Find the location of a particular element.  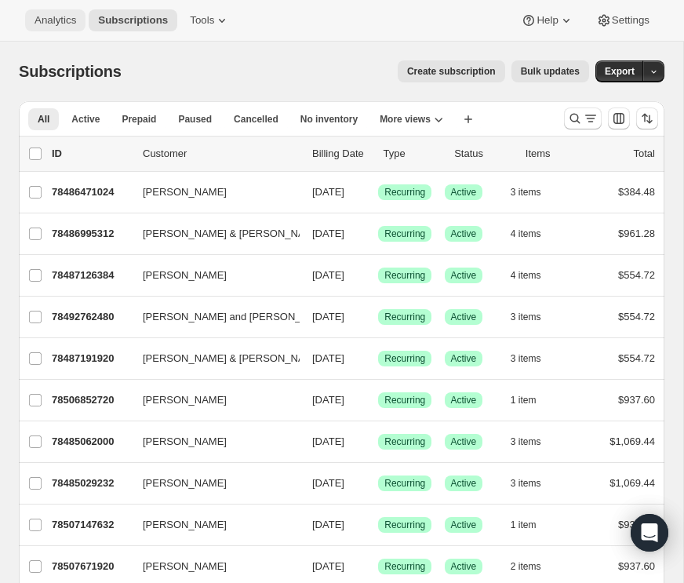

span: More views is located at coordinates (405, 119).